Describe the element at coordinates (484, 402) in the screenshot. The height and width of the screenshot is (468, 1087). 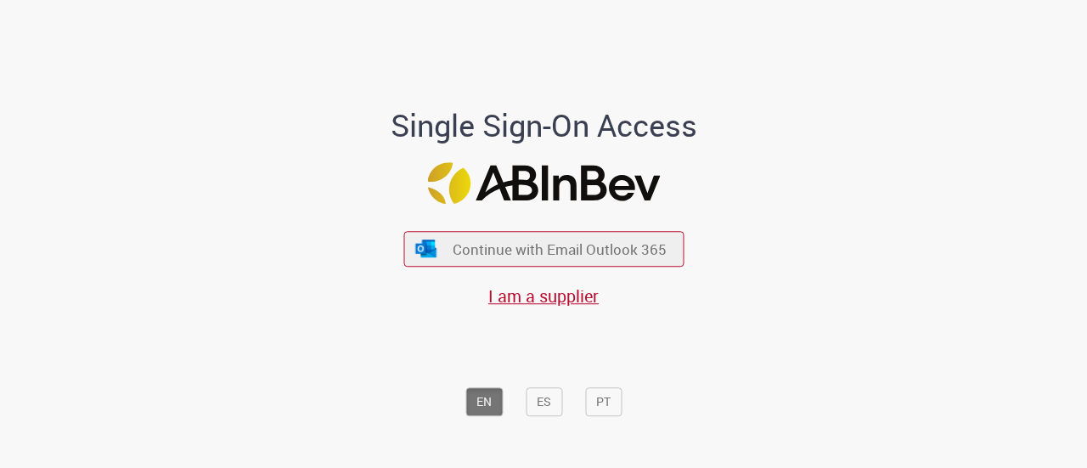
I see `button: EN` at that location.